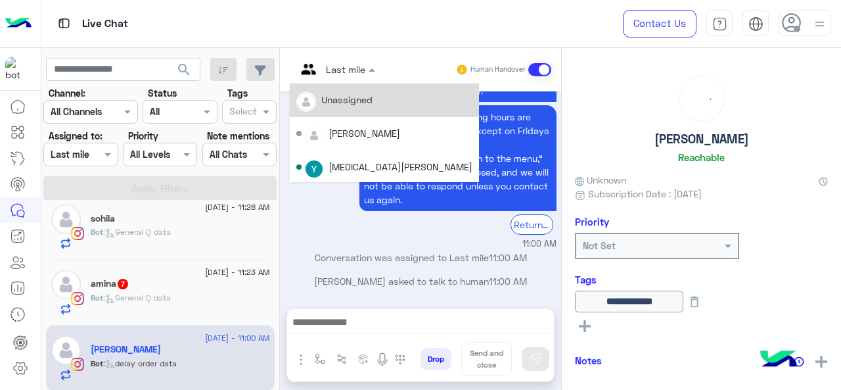  What do you see at coordinates (486, 359) in the screenshot?
I see `button: Send and close` at bounding box center [486, 359].